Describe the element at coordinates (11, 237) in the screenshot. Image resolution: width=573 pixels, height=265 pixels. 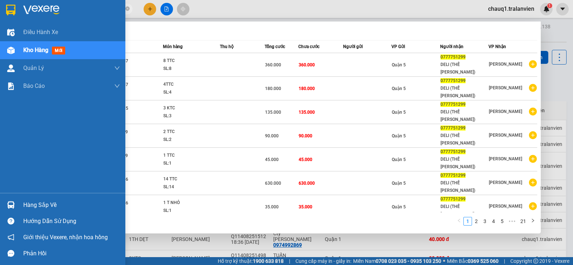
I see `span: notification` at that location.